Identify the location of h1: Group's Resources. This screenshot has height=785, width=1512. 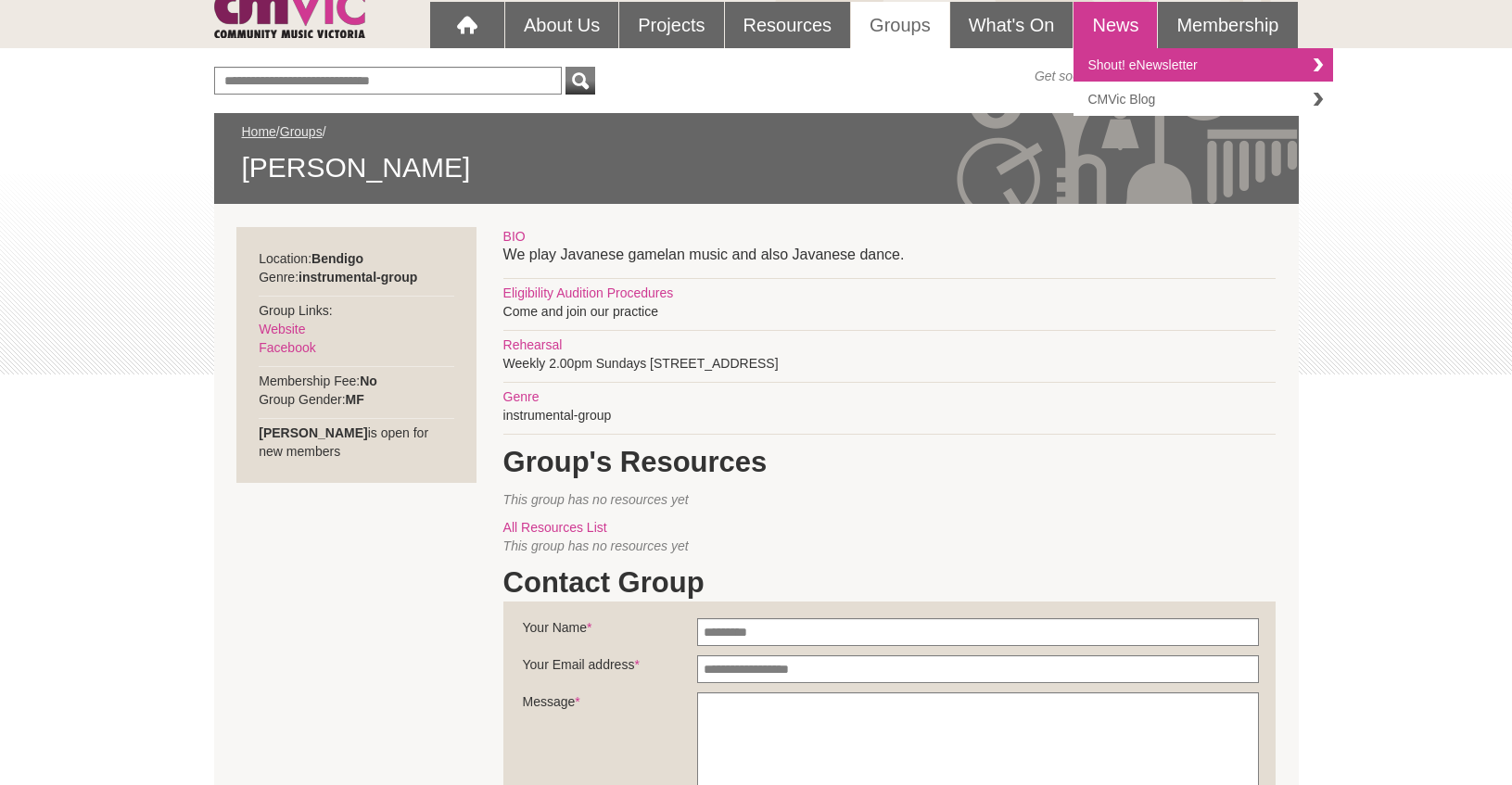
(888, 462).